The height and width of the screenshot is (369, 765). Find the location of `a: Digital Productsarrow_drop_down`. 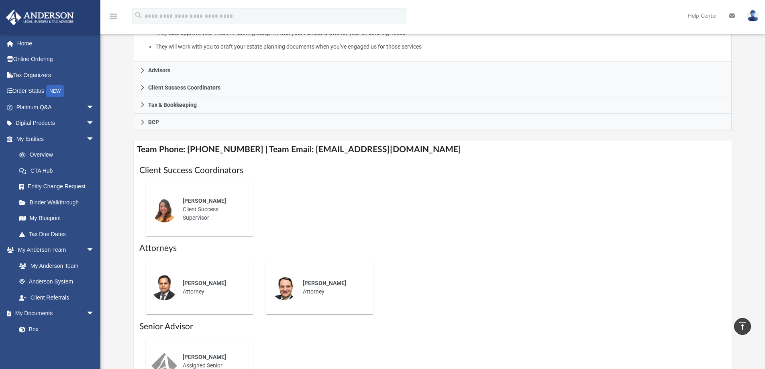

a: Digital Productsarrow_drop_down is located at coordinates (56, 123).